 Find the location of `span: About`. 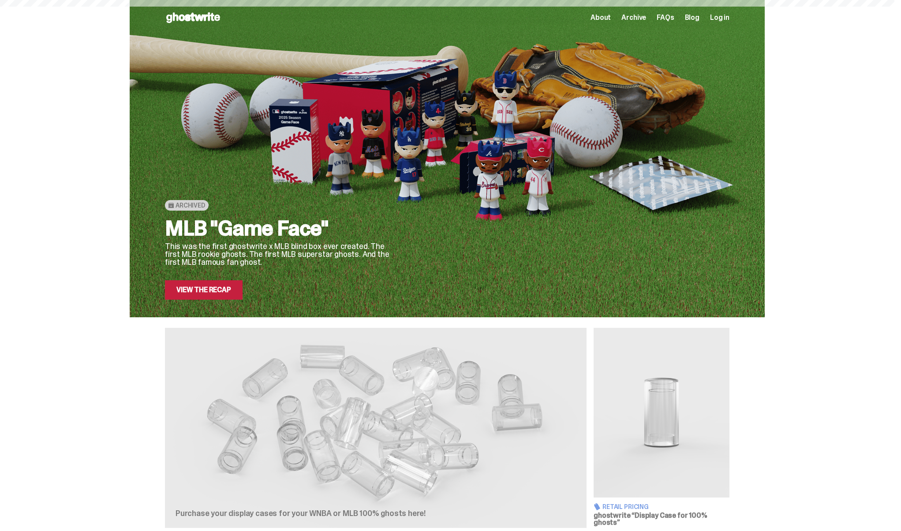

span: About is located at coordinates (600, 18).